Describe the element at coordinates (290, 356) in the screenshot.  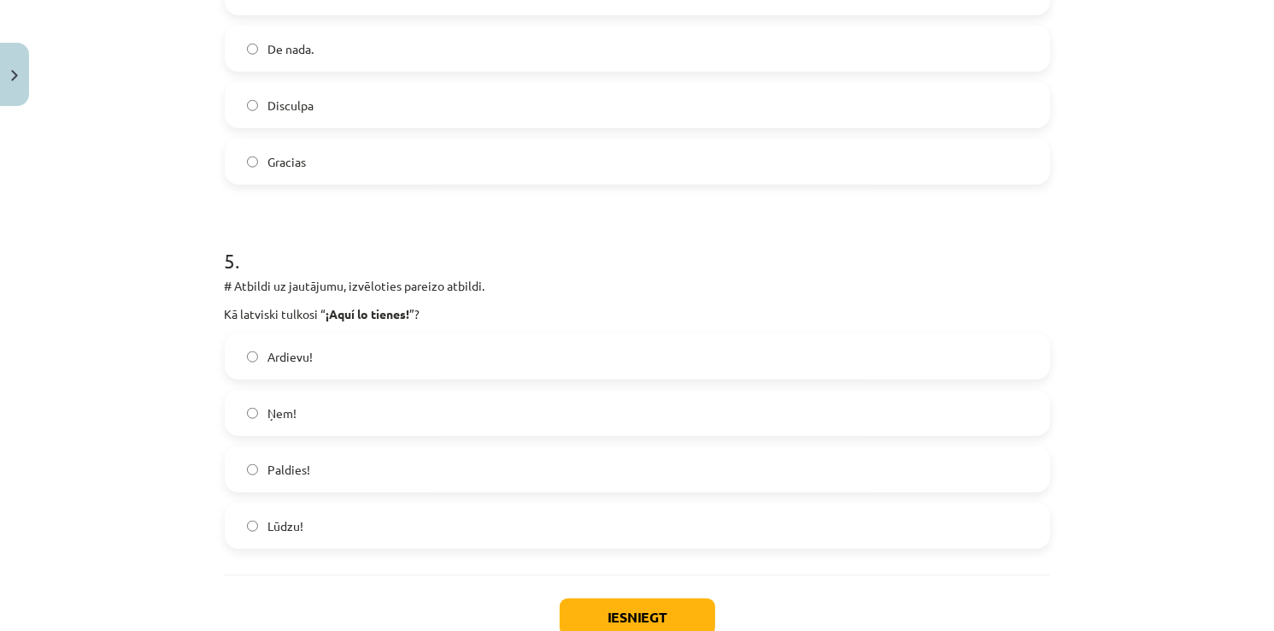
I see `span: Ardievu!` at that location.